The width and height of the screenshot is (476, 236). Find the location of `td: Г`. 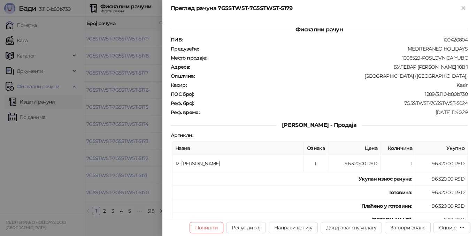

td: Г is located at coordinates (316, 164).